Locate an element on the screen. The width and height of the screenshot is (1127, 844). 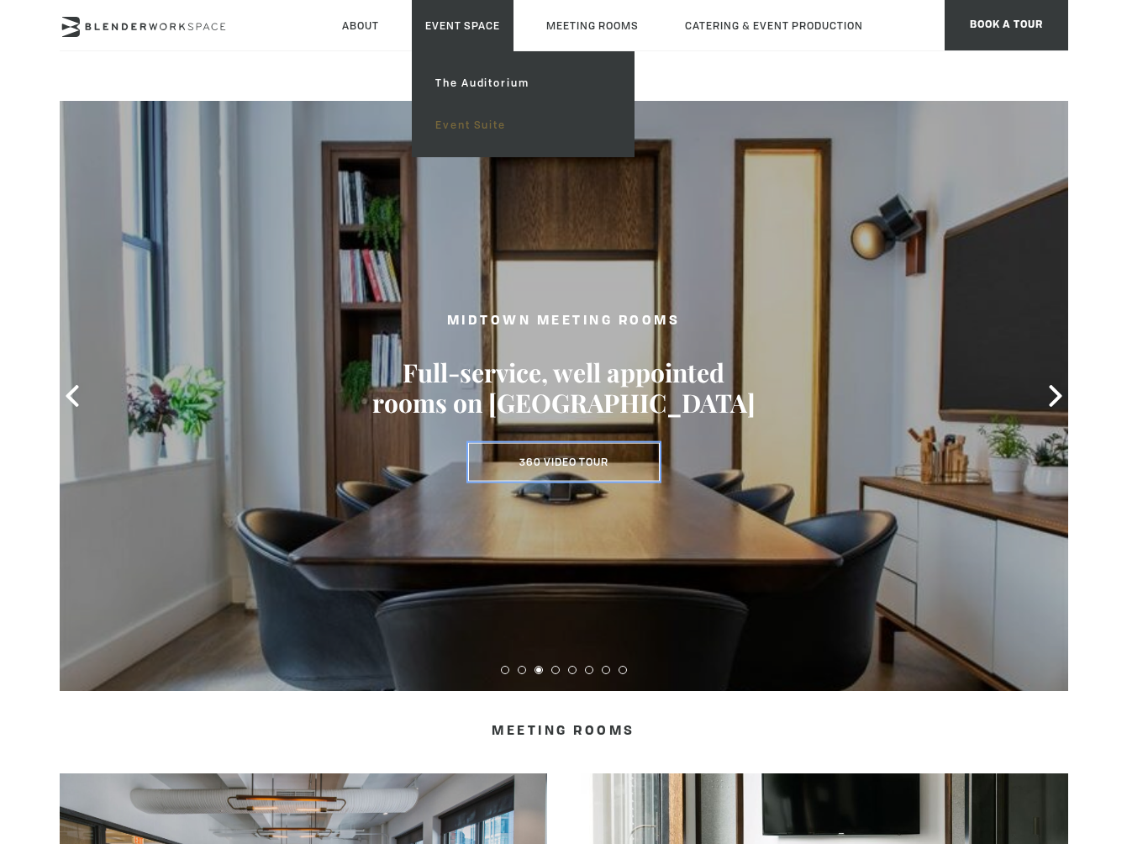
a: 360 Video Tour is located at coordinates (564, 462).